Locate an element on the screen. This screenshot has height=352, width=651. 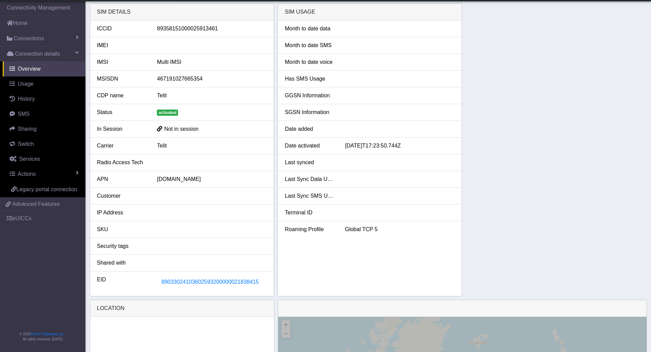
div: Last Sync SMS Usage is located at coordinates (310, 196).